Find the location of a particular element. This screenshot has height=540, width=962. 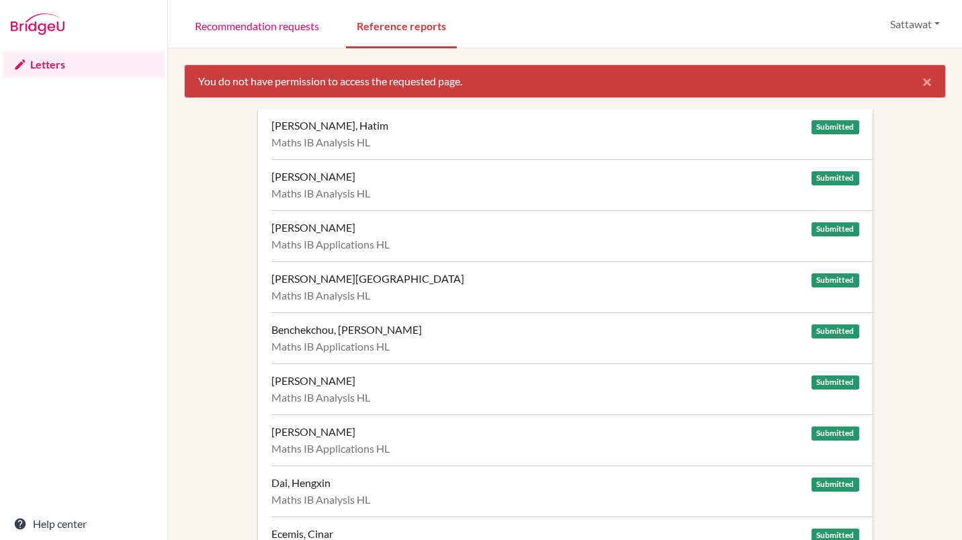

a: Help center is located at coordinates (83, 524).